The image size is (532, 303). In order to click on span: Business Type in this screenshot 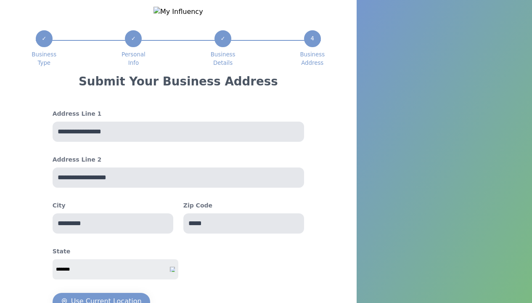, I will do `click(44, 59)`.